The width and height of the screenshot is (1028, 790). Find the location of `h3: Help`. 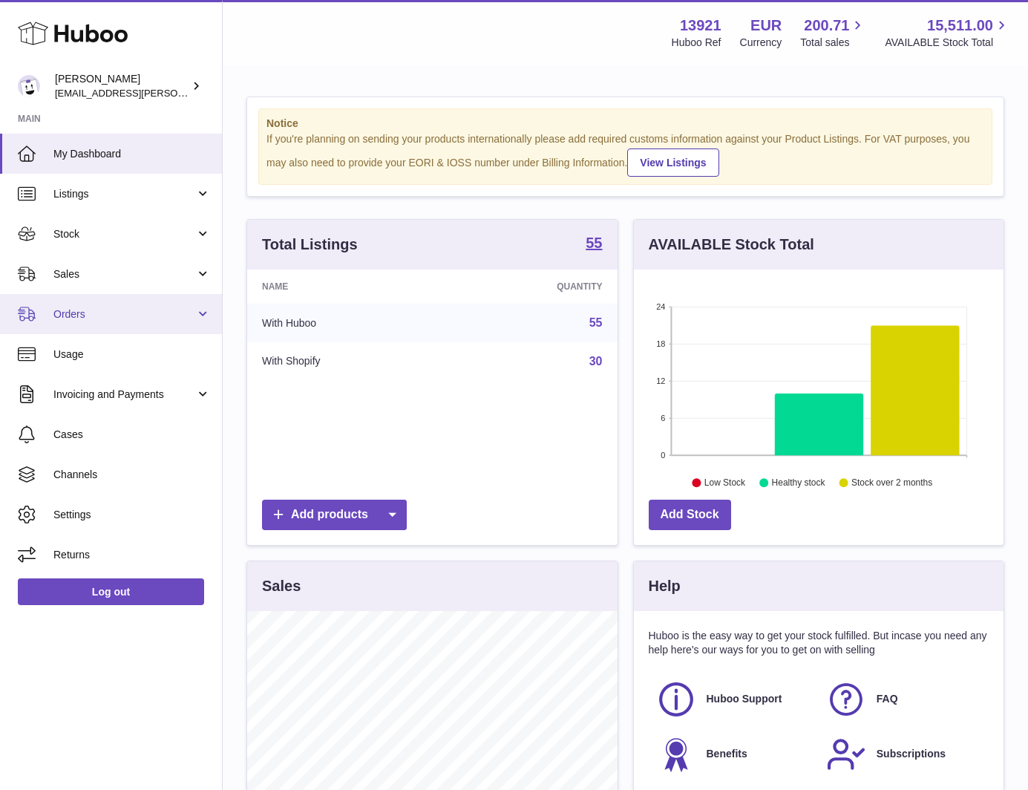

h3: Help is located at coordinates (664, 586).